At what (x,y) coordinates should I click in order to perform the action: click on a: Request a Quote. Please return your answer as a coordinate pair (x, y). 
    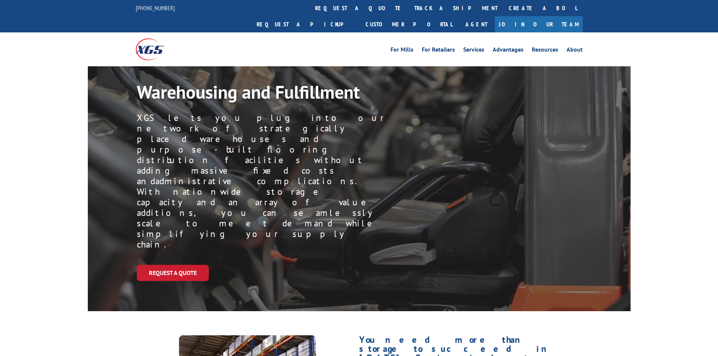
    Looking at the image, I should click on (173, 273).